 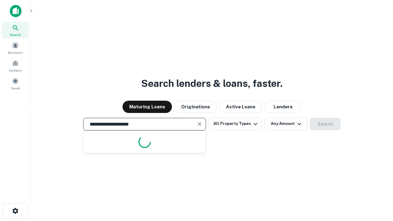 What do you see at coordinates (147, 107) in the screenshot?
I see `button: Maturing Loans` at bounding box center [147, 107].